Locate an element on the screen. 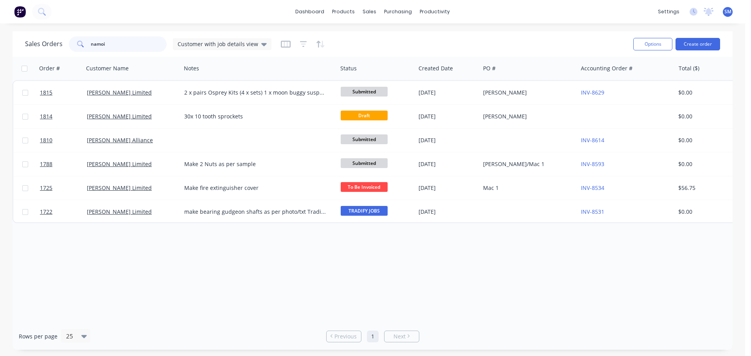 This screenshot has height=356, width=751. span: Draft is located at coordinates (364, 115).